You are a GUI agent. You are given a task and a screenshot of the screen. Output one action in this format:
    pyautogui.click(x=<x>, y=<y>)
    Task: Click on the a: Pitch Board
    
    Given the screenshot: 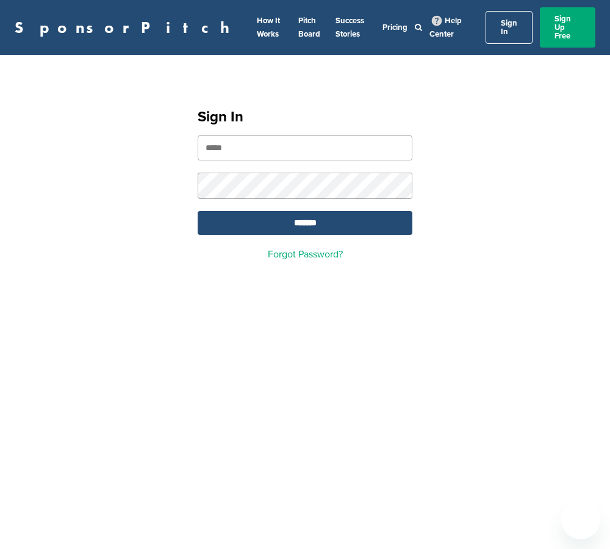 What is the action you would take?
    pyautogui.click(x=309, y=27)
    